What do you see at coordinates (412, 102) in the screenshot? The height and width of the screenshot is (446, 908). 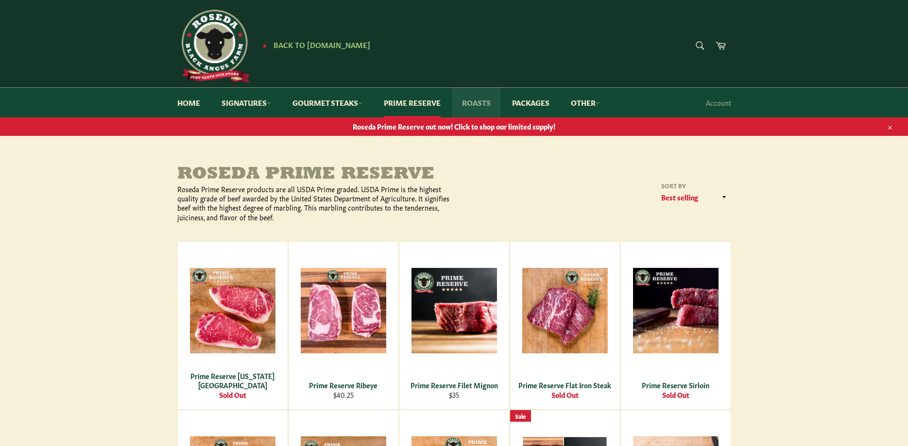 I see `a: Prime Reserve` at bounding box center [412, 102].